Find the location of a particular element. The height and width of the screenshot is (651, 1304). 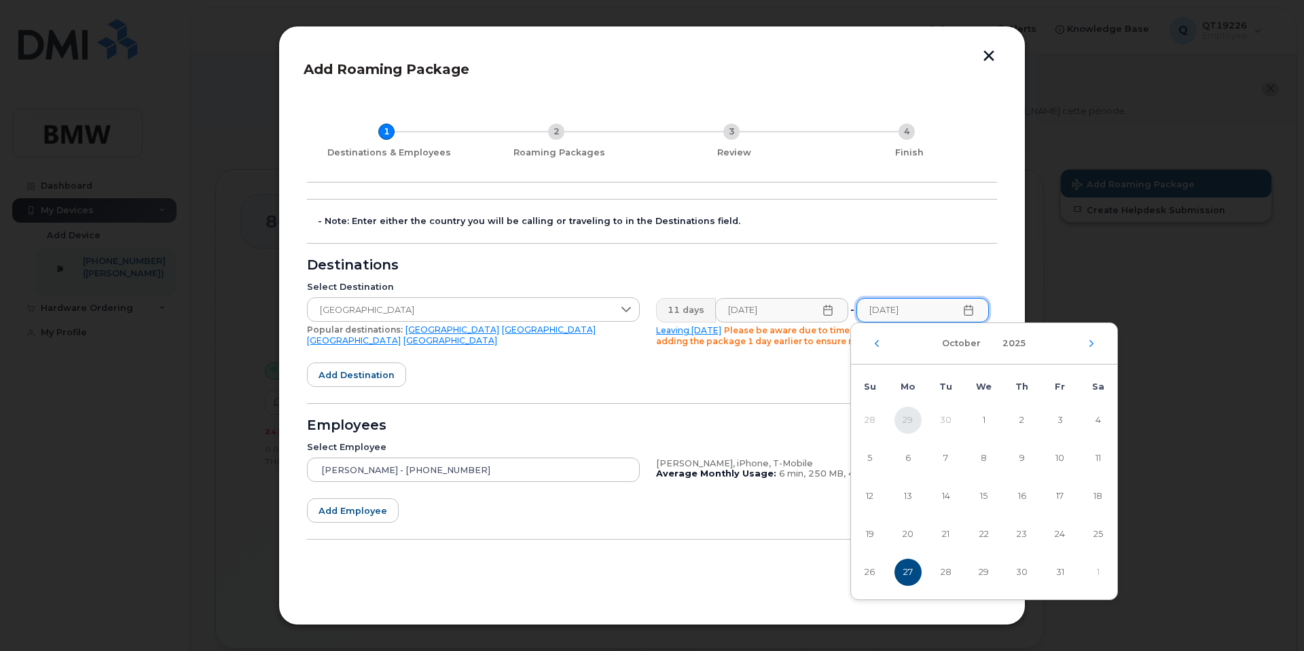

span: Add Roaming Package is located at coordinates (386, 69).